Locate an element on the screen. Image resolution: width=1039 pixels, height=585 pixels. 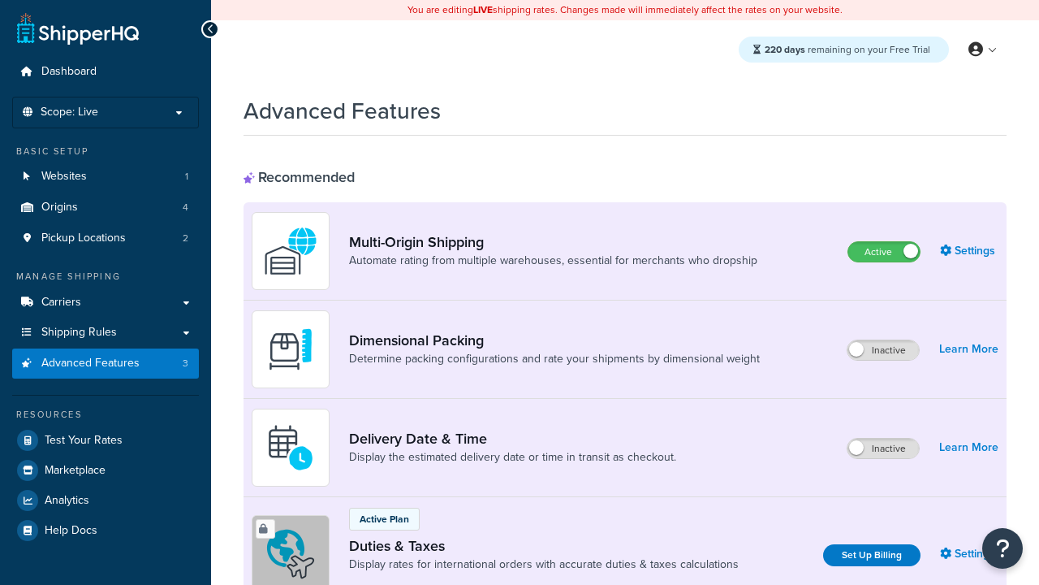
a: Test Your Rates is located at coordinates (106, 440).